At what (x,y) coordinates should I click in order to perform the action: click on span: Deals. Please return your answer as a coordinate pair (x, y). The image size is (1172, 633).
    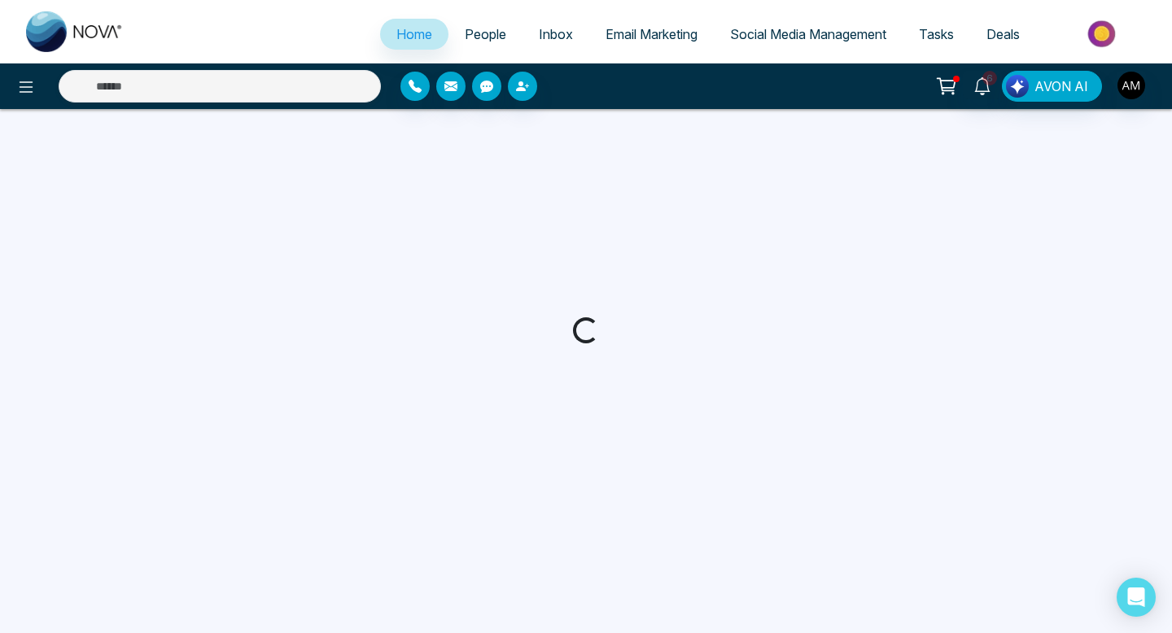
    Looking at the image, I should click on (1003, 34).